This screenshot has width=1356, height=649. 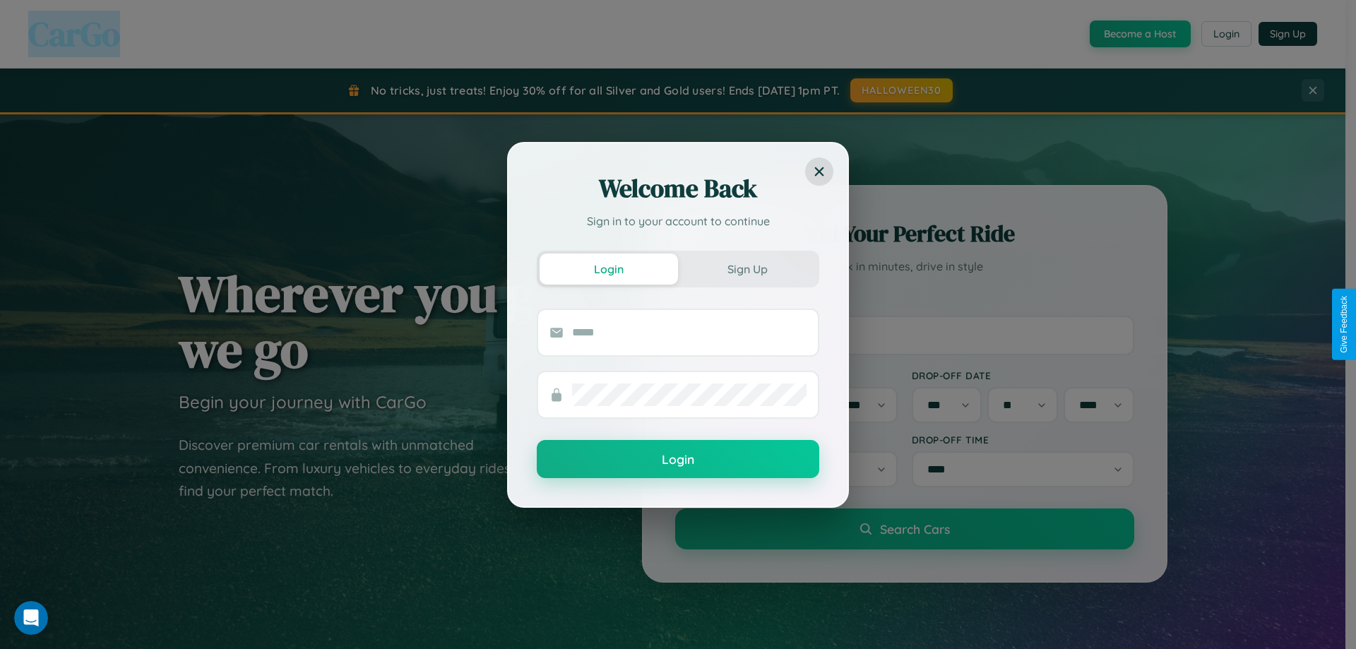 I want to click on p: Sign in to your account to continue, so click(x=678, y=221).